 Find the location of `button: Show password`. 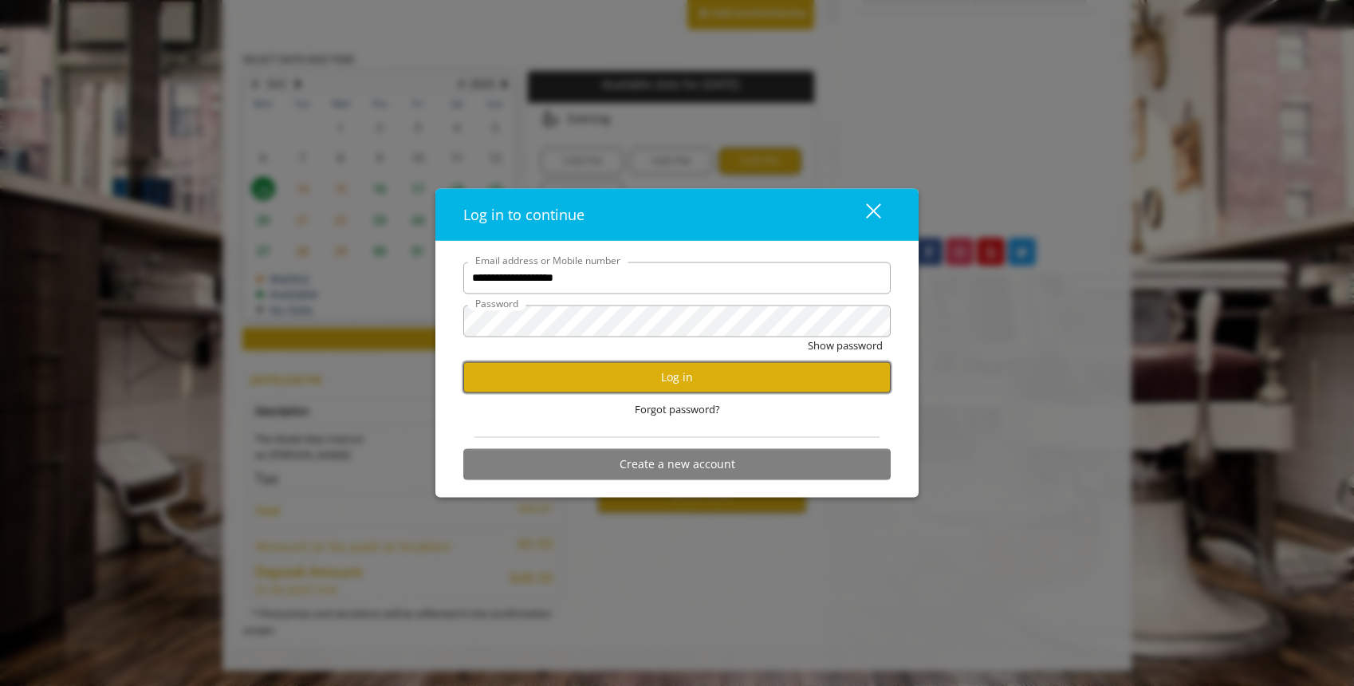

button: Show password is located at coordinates (845, 344).